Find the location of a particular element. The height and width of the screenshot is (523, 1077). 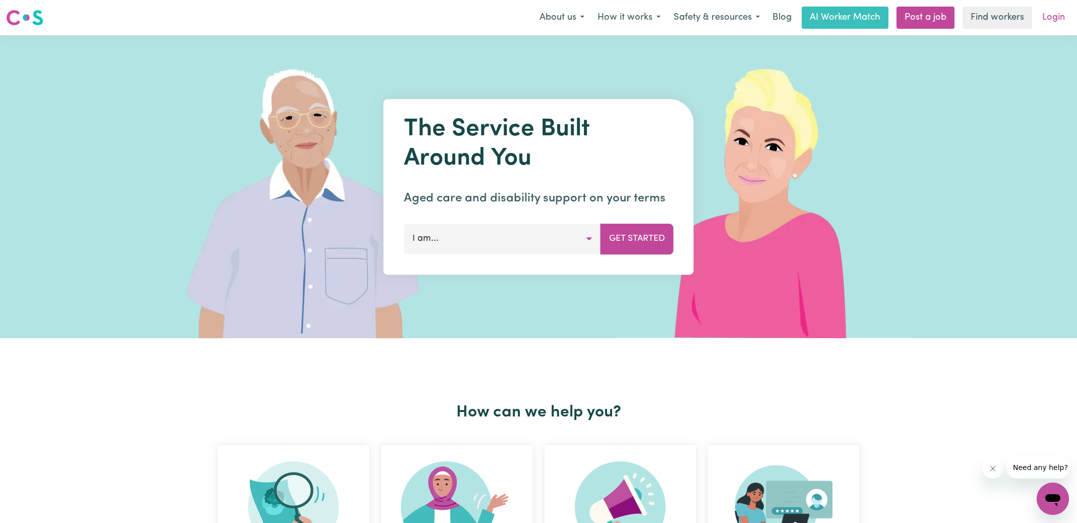

button: About us is located at coordinates (562, 18).